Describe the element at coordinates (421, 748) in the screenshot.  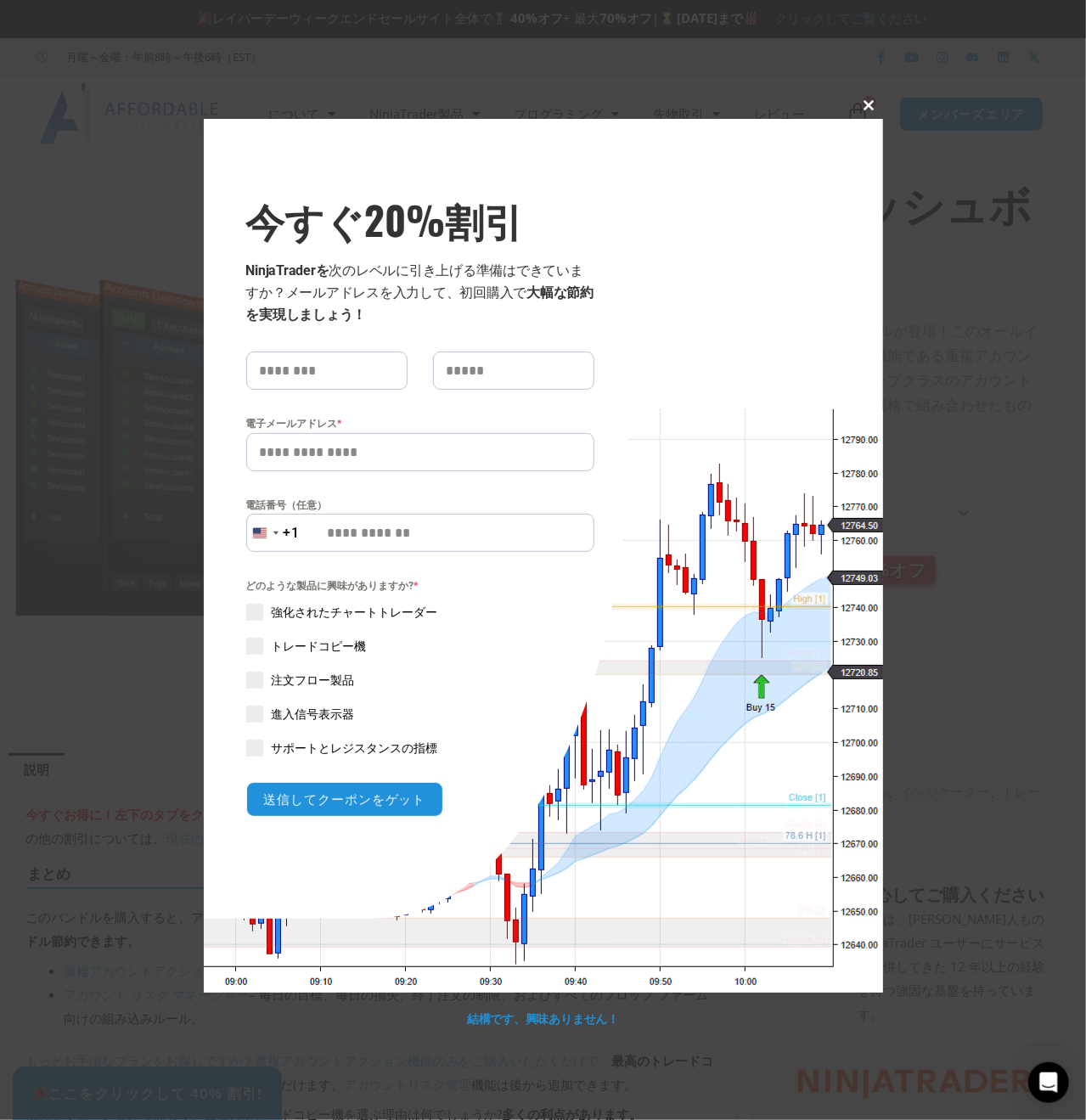
I see `label: サポートとレジスタンスの指標` at that location.